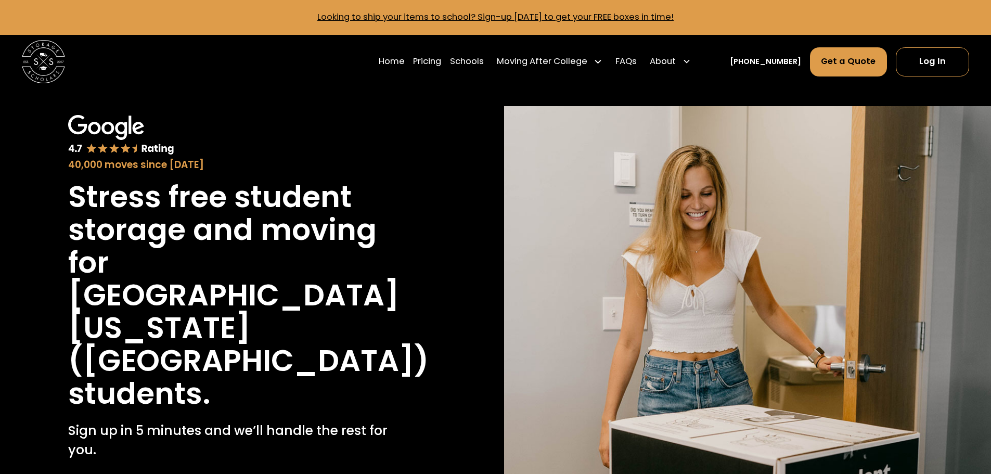 This screenshot has width=991, height=474. Describe the element at coordinates (848, 62) in the screenshot. I see `a: Get a Quote` at that location.